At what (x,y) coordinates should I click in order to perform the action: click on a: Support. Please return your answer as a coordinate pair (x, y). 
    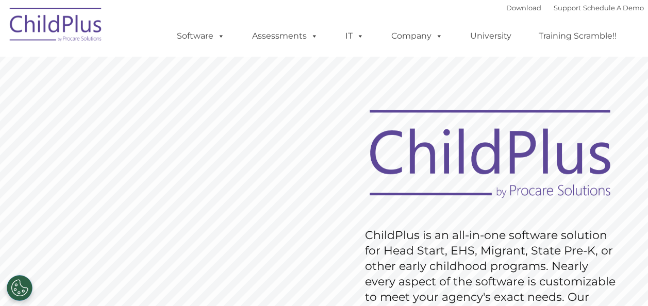
    Looking at the image, I should click on (567, 8).